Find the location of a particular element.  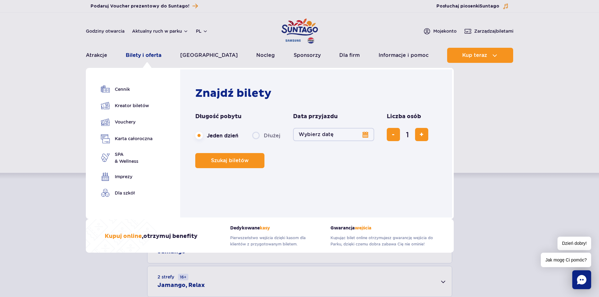

a: Imprezy is located at coordinates (127, 177).